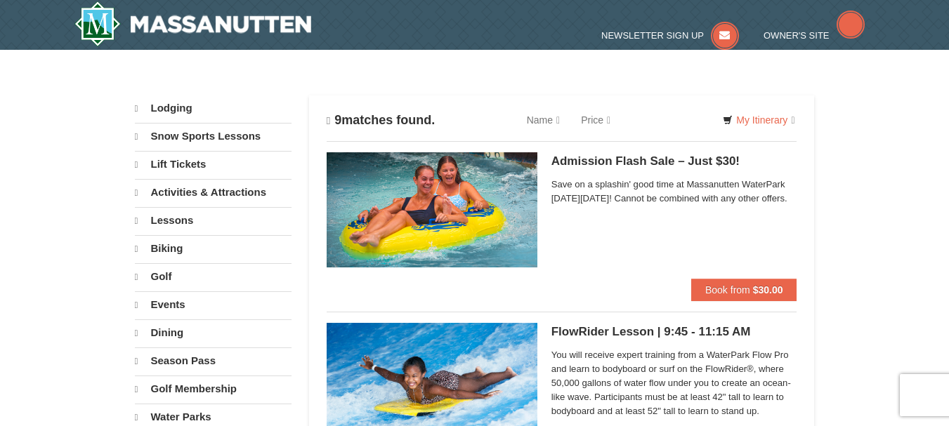 Image resolution: width=949 pixels, height=426 pixels. Describe the element at coordinates (432, 210) in the screenshot. I see `img: 6619917-1618-f229f8f2.jpg` at that location.